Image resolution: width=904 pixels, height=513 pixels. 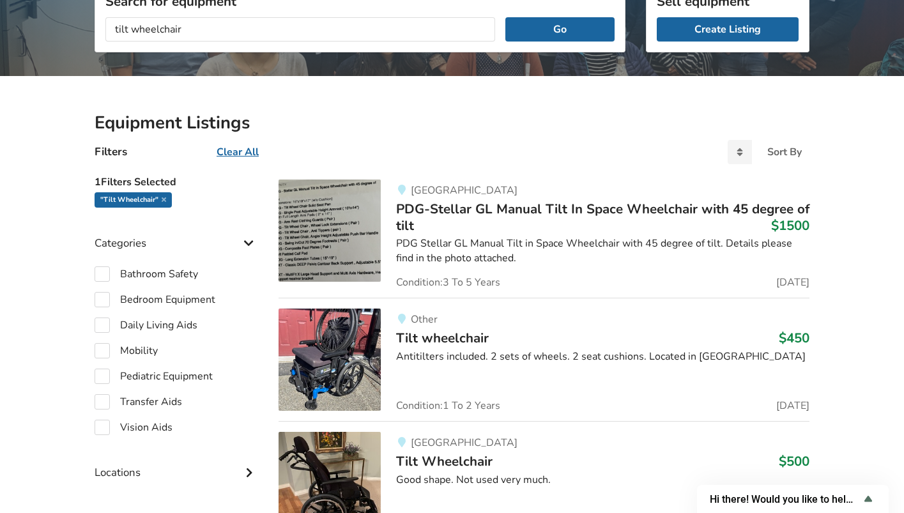 What do you see at coordinates (452, 123) in the screenshot?
I see `h2: Equipment Listings` at bounding box center [452, 123].